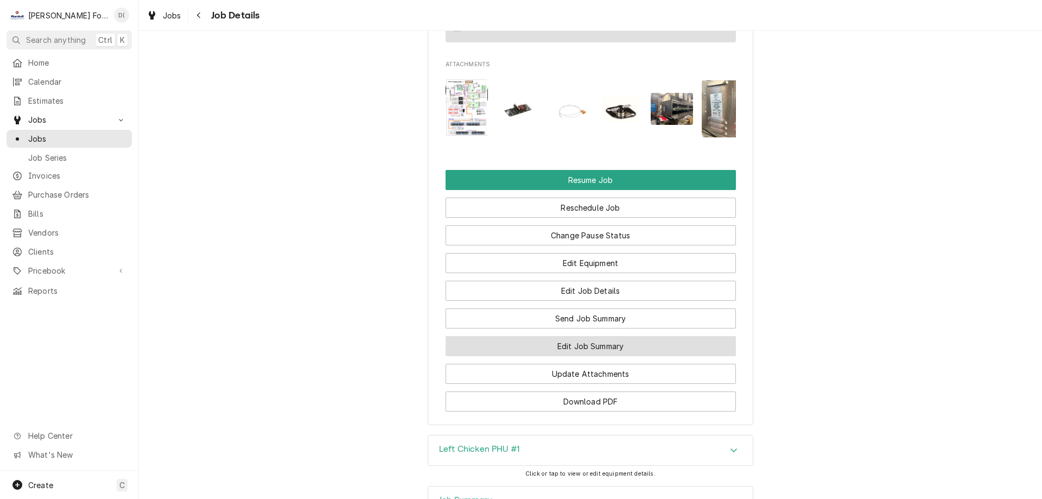  What do you see at coordinates (570, 109) in the screenshot?
I see `img: lg8yHO5R9uHed66wpCWp` at bounding box center [570, 109].